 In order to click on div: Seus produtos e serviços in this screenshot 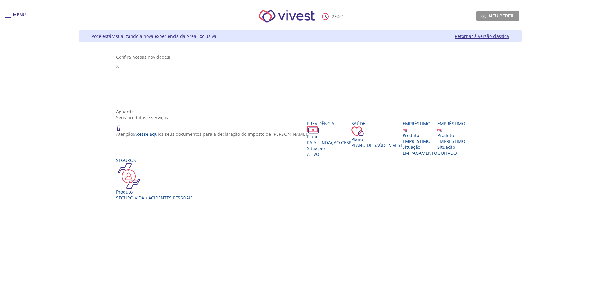, I will do `click(300, 117)`.